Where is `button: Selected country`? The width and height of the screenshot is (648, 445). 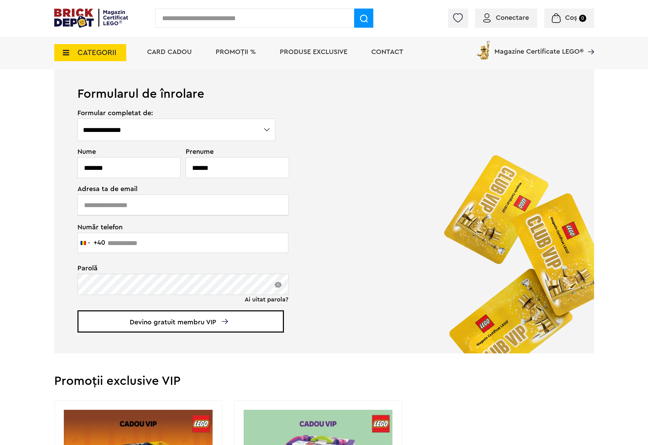 button: Selected country is located at coordinates (92, 242).